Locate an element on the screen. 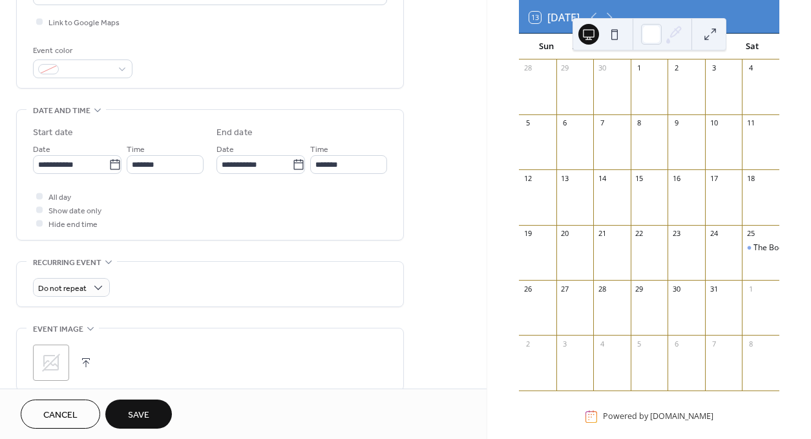  span: Cancel is located at coordinates (60, 415).